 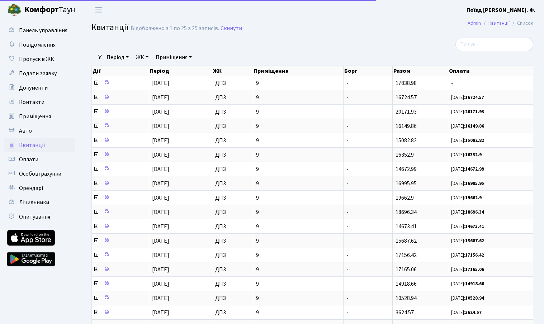 I want to click on span: Повідомлення, so click(x=37, y=45).